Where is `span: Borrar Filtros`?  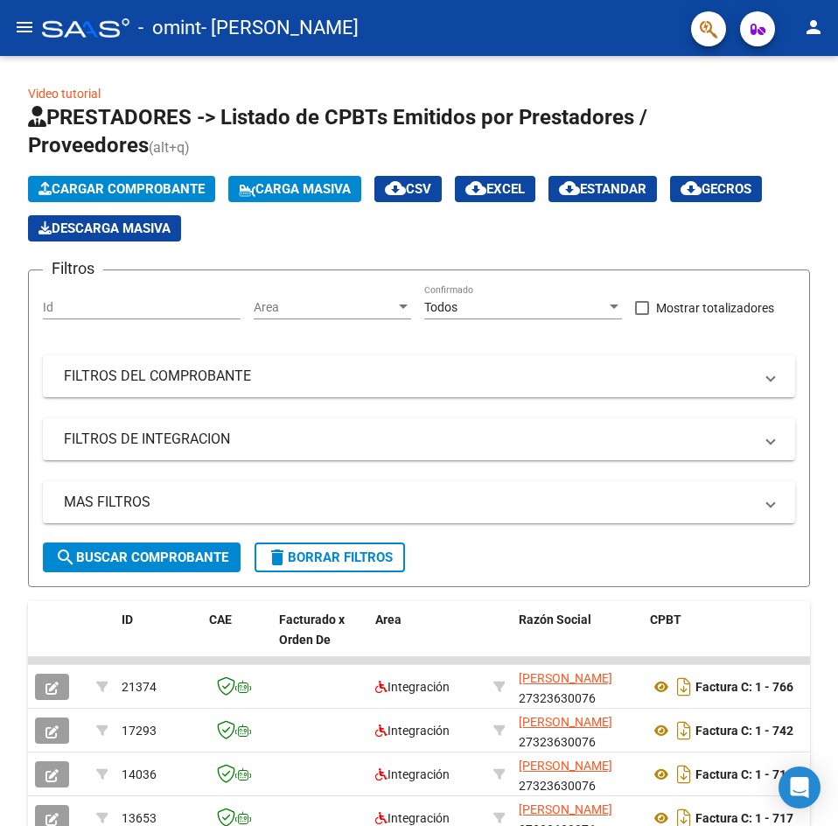
span: Borrar Filtros is located at coordinates (330, 557).